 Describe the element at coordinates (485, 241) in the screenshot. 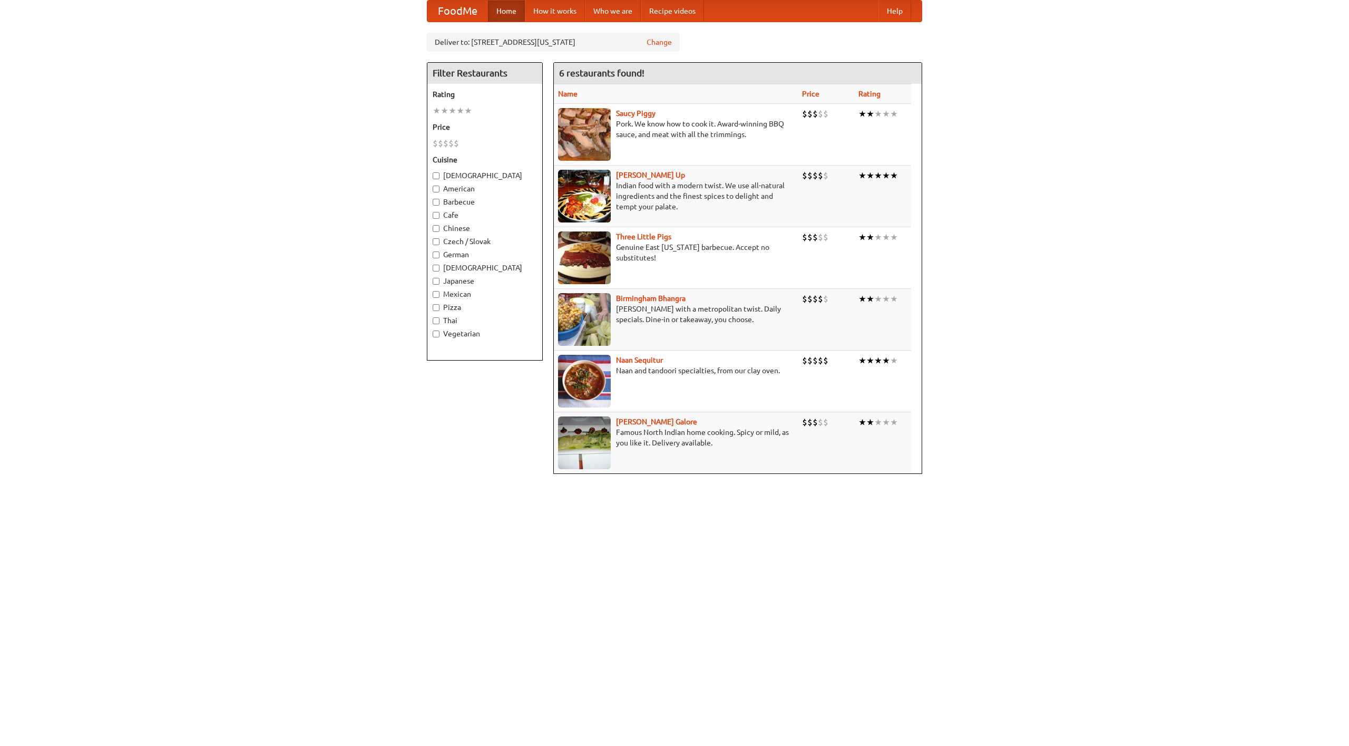

I see `label: Czech / Slovak` at that location.